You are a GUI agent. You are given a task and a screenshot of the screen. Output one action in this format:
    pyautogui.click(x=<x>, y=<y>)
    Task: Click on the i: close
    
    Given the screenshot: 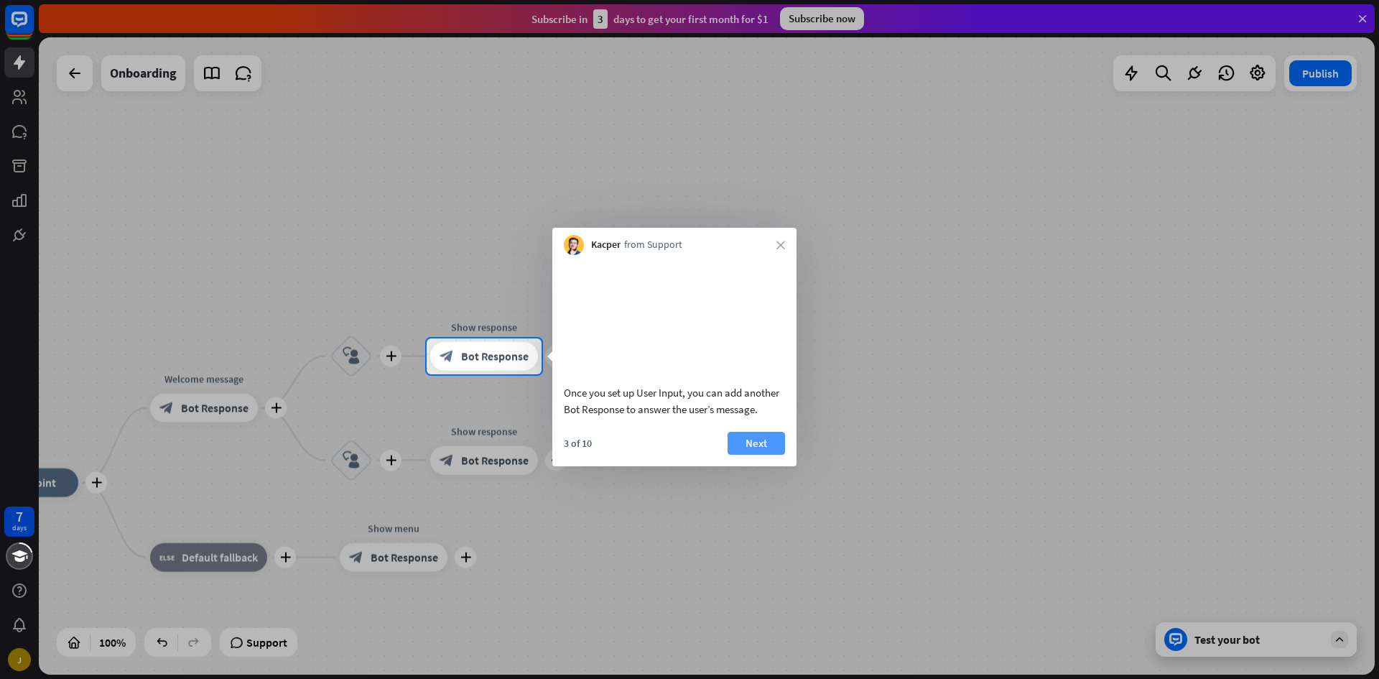 What is the action you would take?
    pyautogui.click(x=781, y=245)
    